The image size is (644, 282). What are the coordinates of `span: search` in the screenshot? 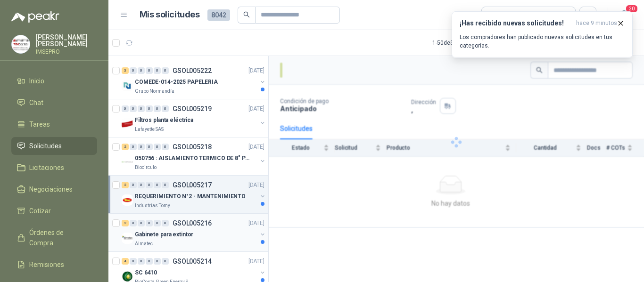 It's located at (247, 15).